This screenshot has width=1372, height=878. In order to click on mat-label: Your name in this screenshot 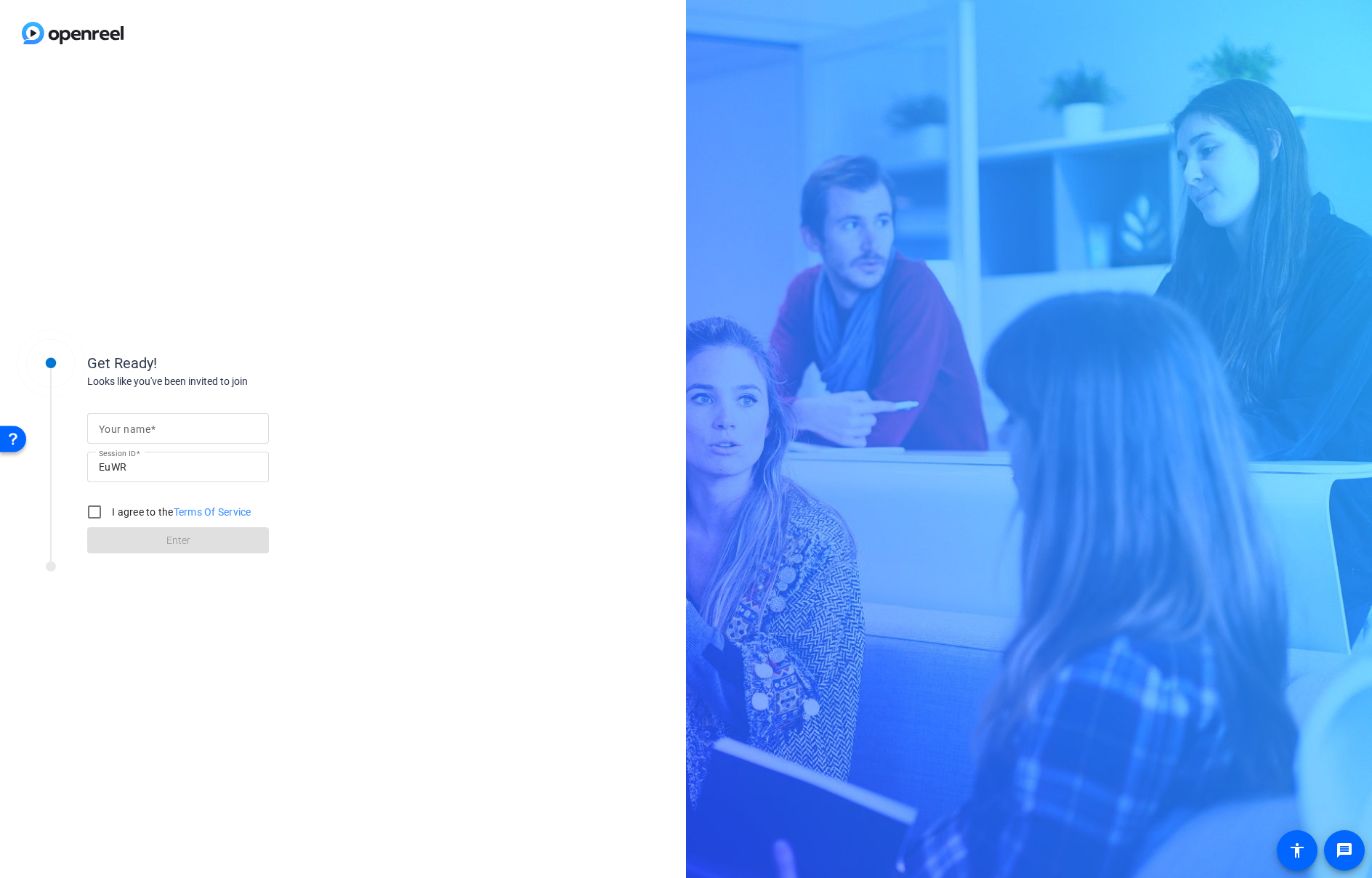, I will do `click(125, 429)`.